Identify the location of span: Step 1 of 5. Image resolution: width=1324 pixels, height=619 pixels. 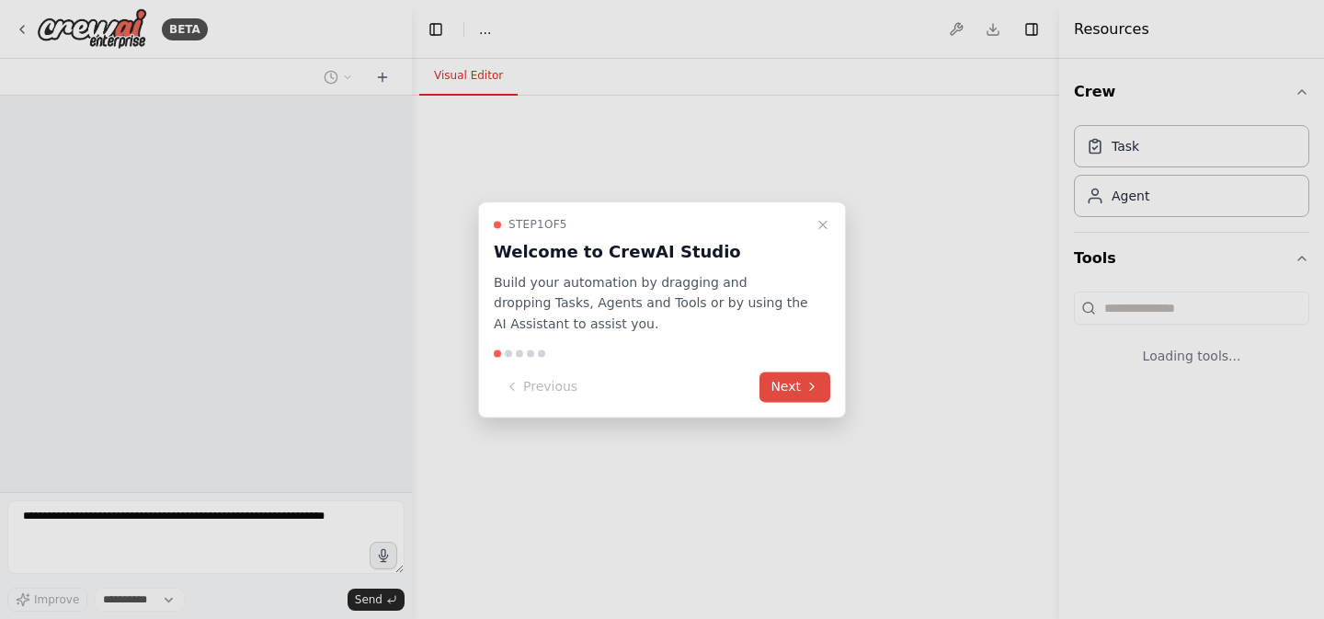
(538, 224).